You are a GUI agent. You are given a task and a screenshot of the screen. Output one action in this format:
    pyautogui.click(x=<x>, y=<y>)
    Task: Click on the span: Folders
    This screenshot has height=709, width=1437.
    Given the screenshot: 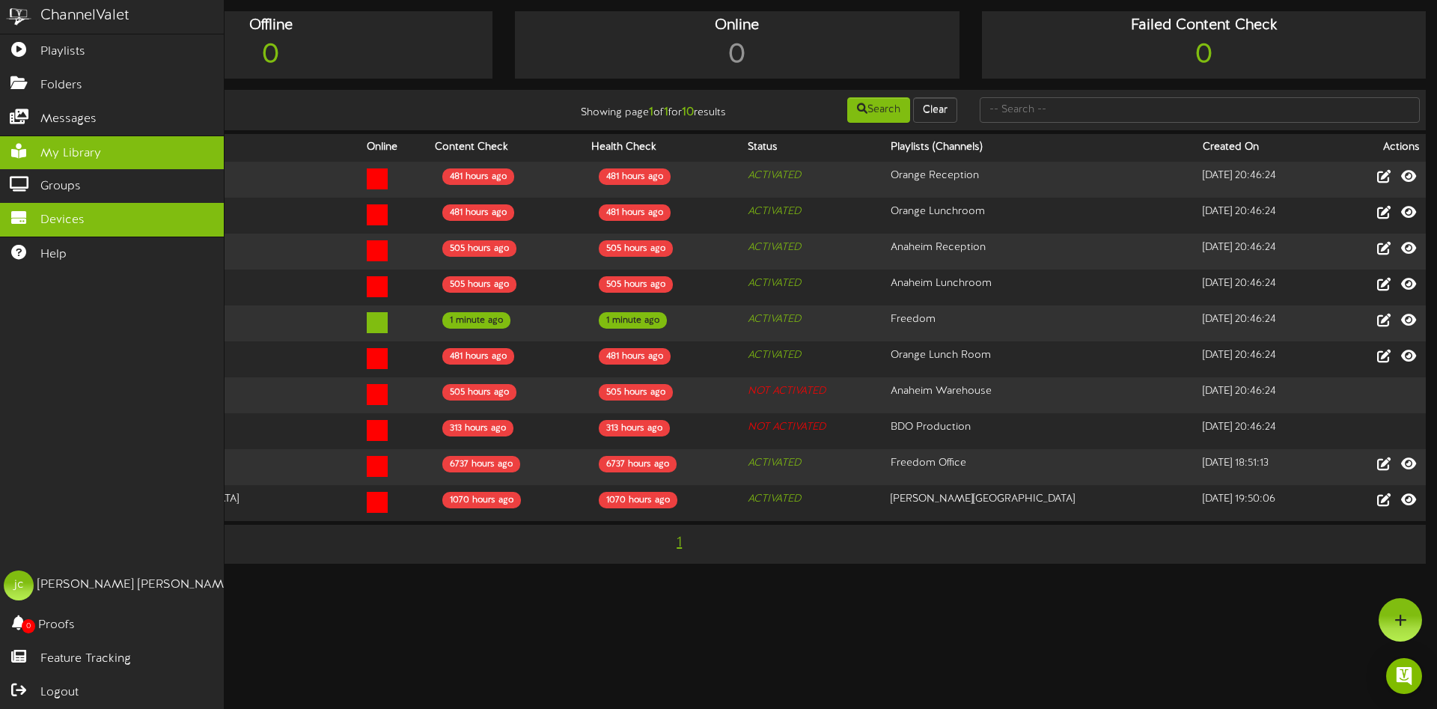 What is the action you would take?
    pyautogui.click(x=61, y=85)
    